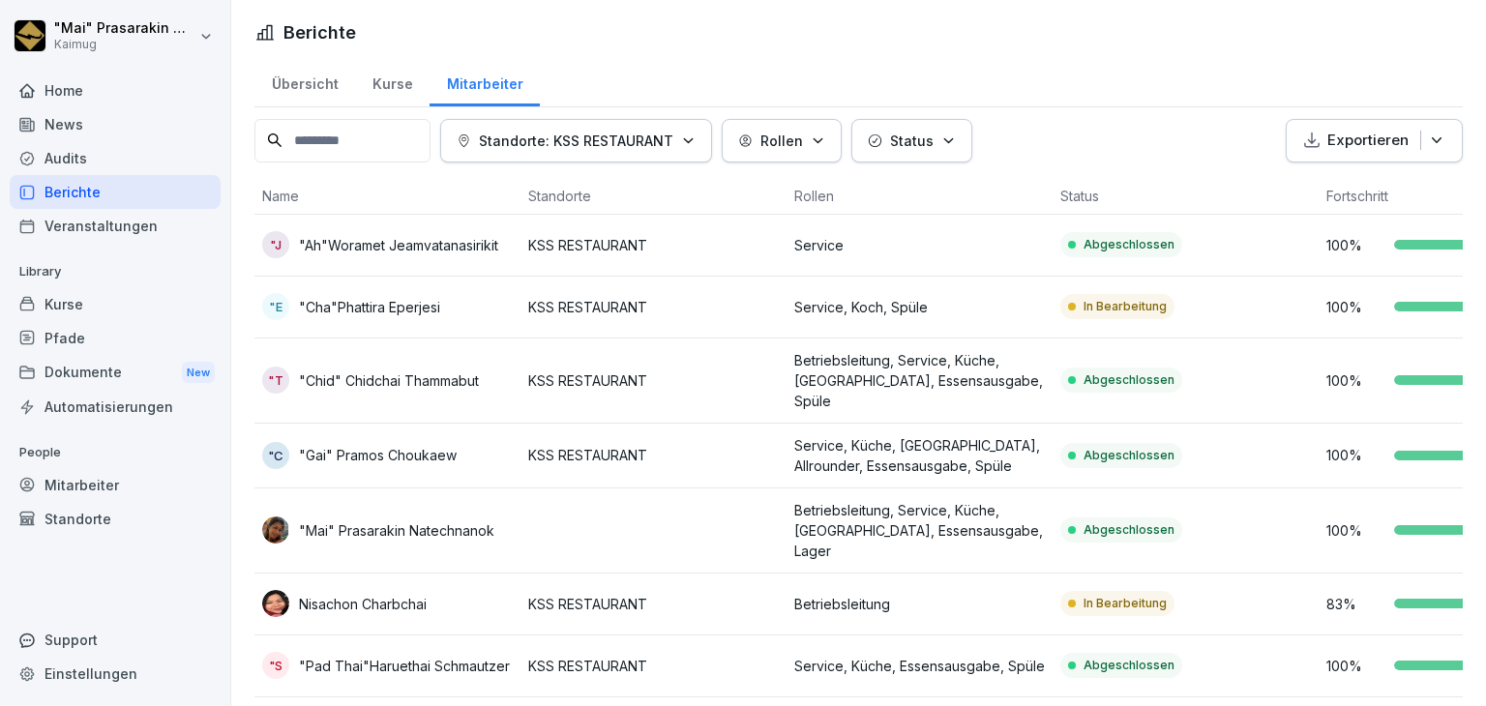  I want to click on div: New, so click(198, 372).